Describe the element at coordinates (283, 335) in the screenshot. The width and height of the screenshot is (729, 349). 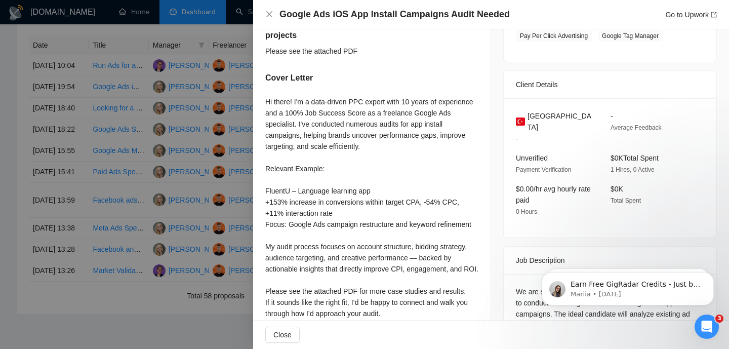
I see `span: Close` at that location.